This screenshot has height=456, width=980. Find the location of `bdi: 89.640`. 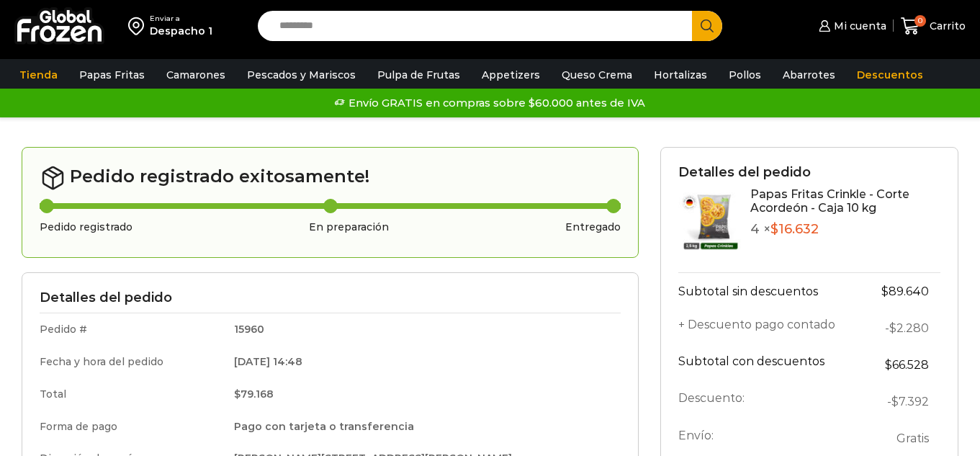

bdi: 89.640 is located at coordinates (905, 291).